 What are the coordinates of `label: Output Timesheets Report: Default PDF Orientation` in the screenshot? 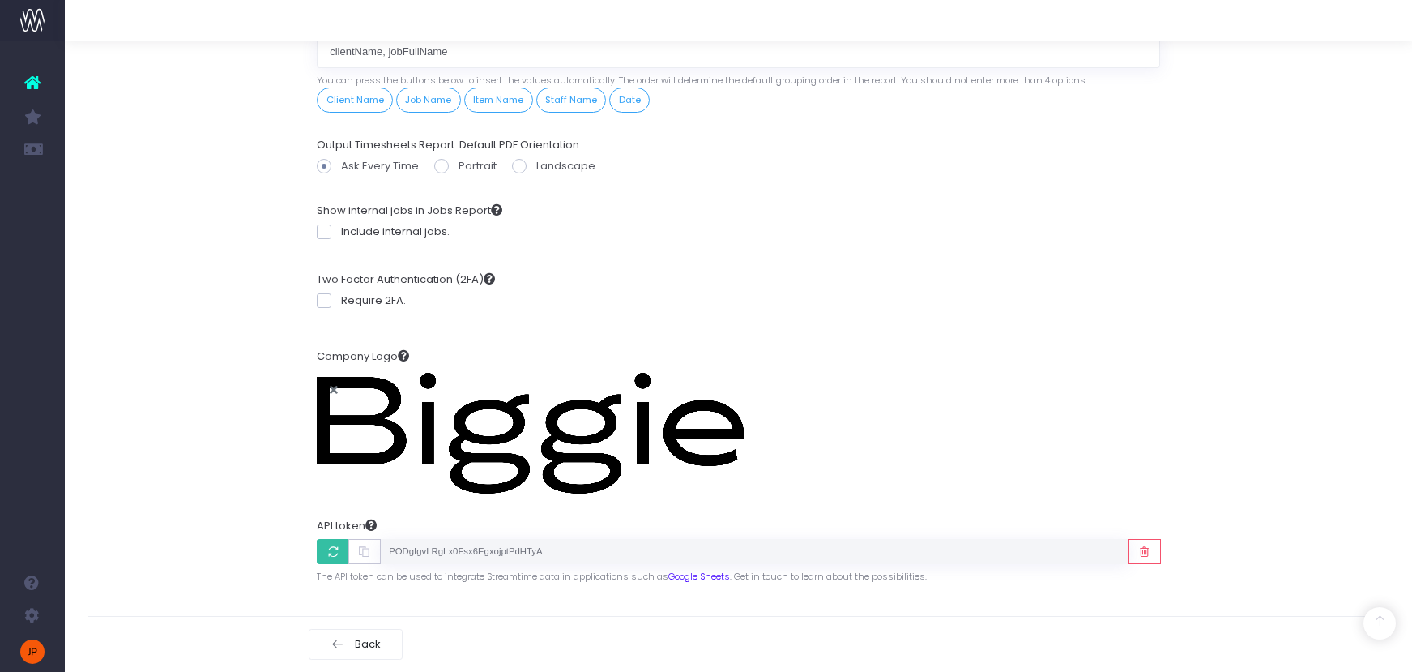 It's located at (448, 145).